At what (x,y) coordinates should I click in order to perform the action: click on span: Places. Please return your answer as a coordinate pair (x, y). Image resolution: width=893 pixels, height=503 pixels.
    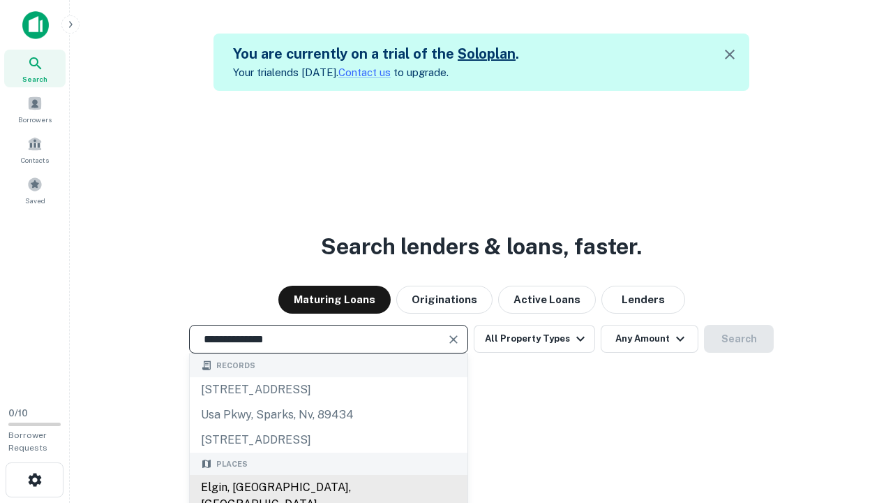
    Looking at the image, I should click on (232, 463).